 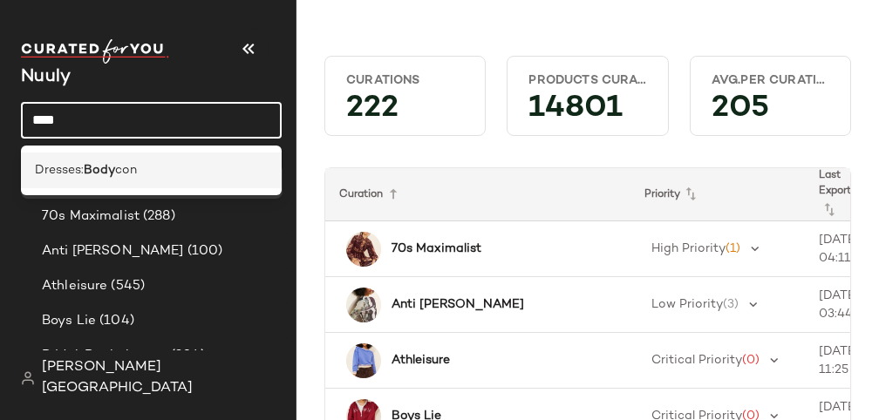 What do you see at coordinates (364, 361) in the screenshot?
I see `img: 89991178_049_b` at bounding box center [364, 361].